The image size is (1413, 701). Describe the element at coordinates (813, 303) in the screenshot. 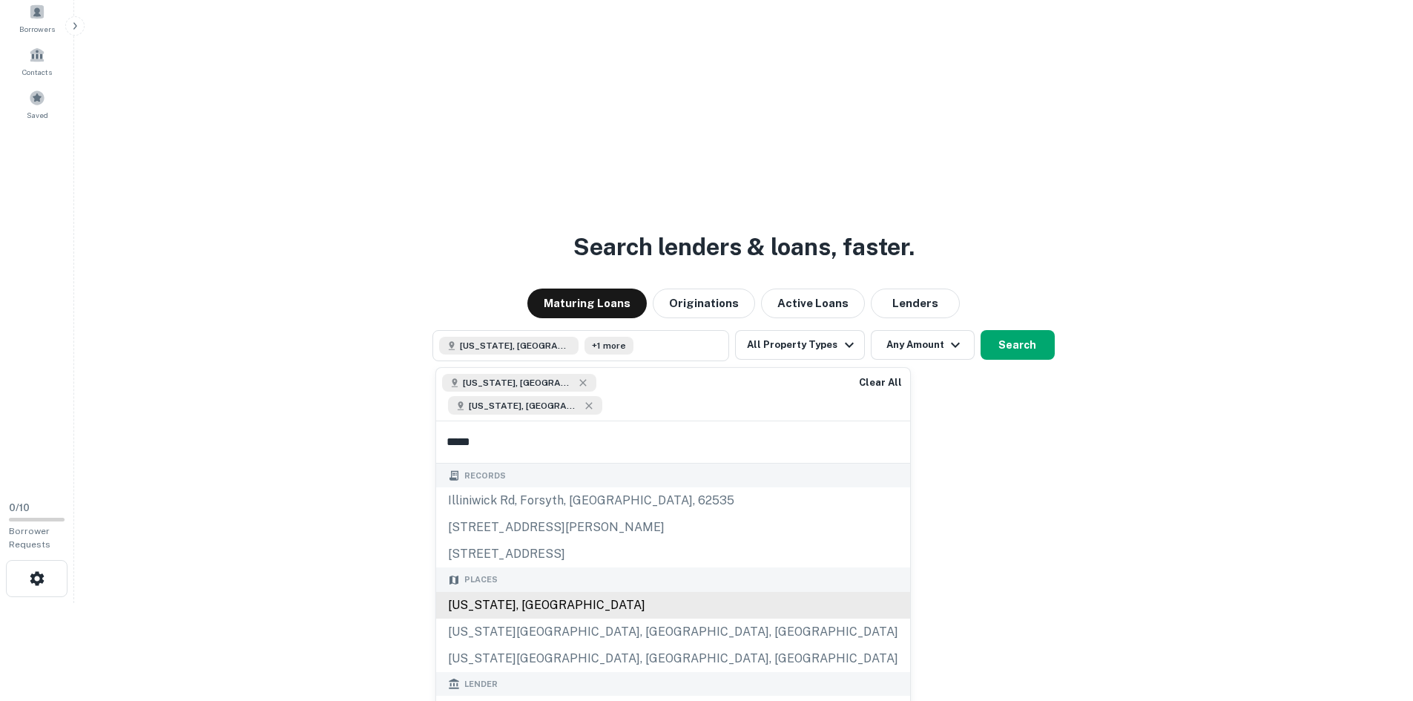

I see `button: Active Loans` at that location.